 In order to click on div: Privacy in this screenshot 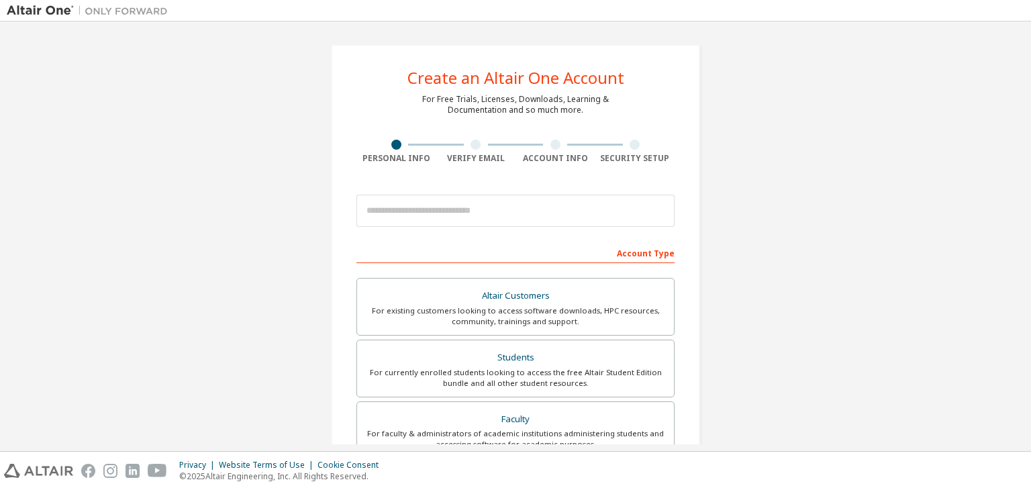, I will do `click(199, 465)`.